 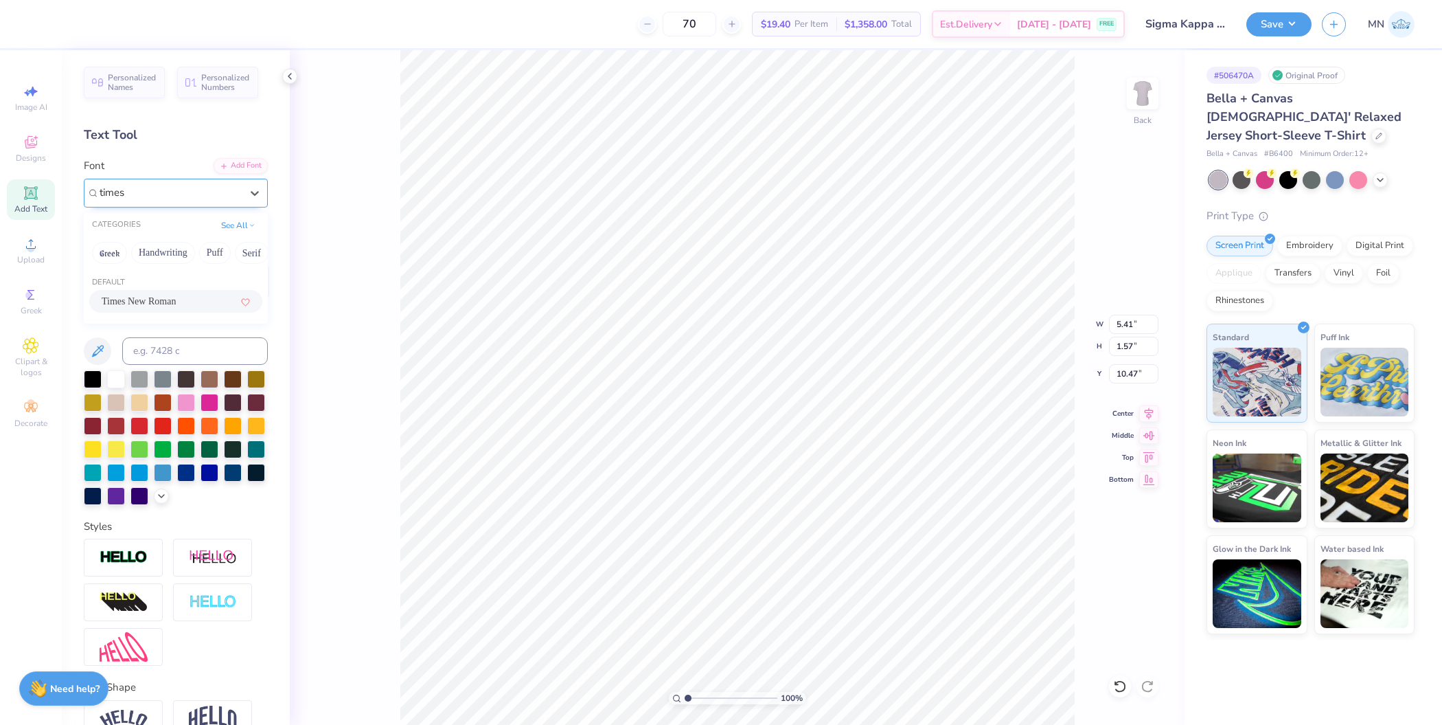 I want to click on button: See All, so click(x=238, y=225).